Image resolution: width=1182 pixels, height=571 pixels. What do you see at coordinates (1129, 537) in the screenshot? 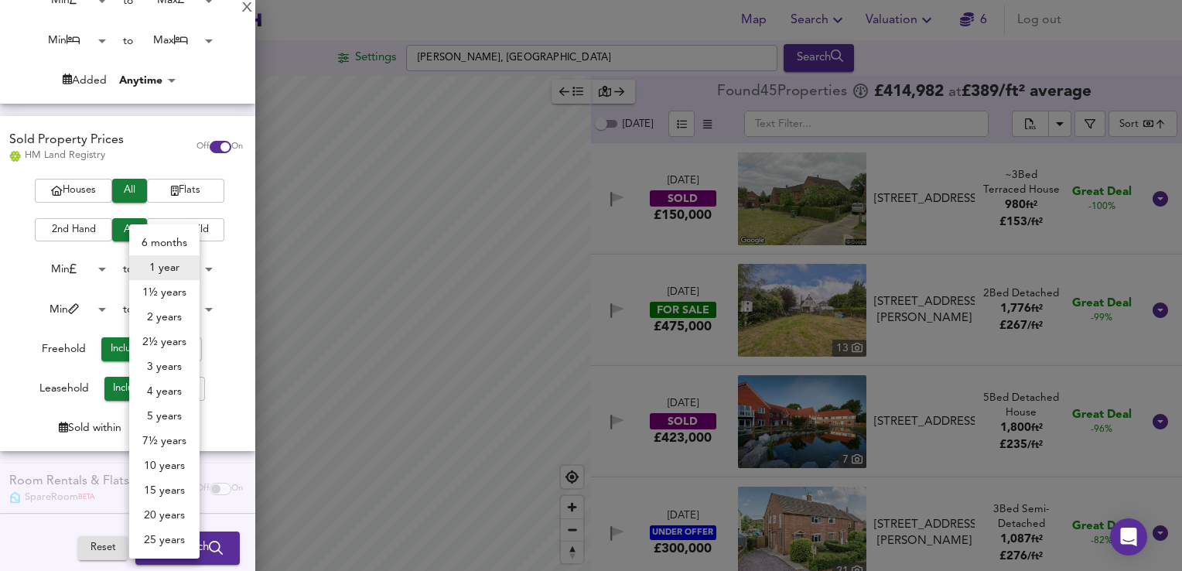
I see `div: Open Intercom Messenger` at bounding box center [1129, 537].